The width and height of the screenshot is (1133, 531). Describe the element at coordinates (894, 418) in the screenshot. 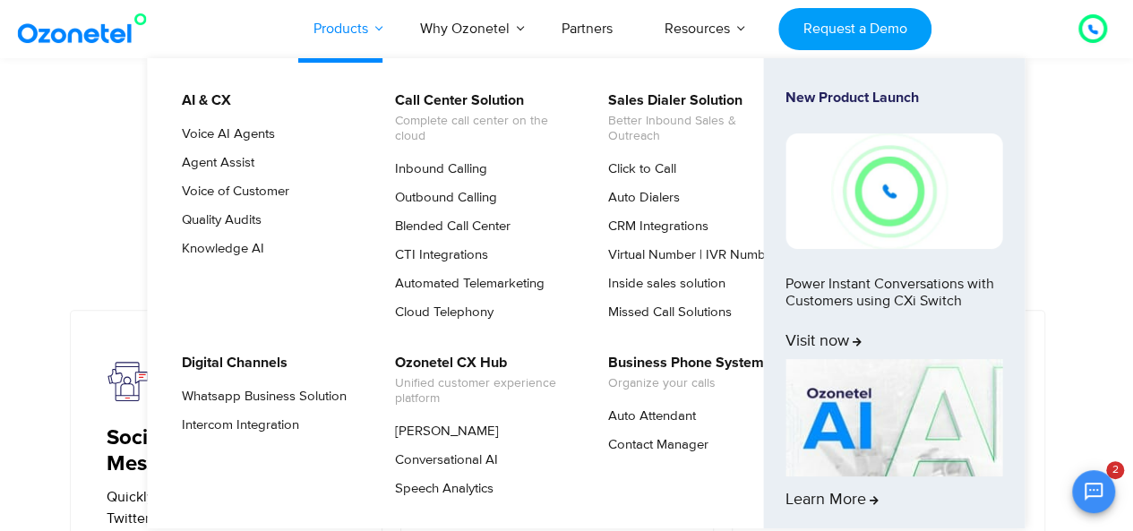

I see `img: AI` at that location.